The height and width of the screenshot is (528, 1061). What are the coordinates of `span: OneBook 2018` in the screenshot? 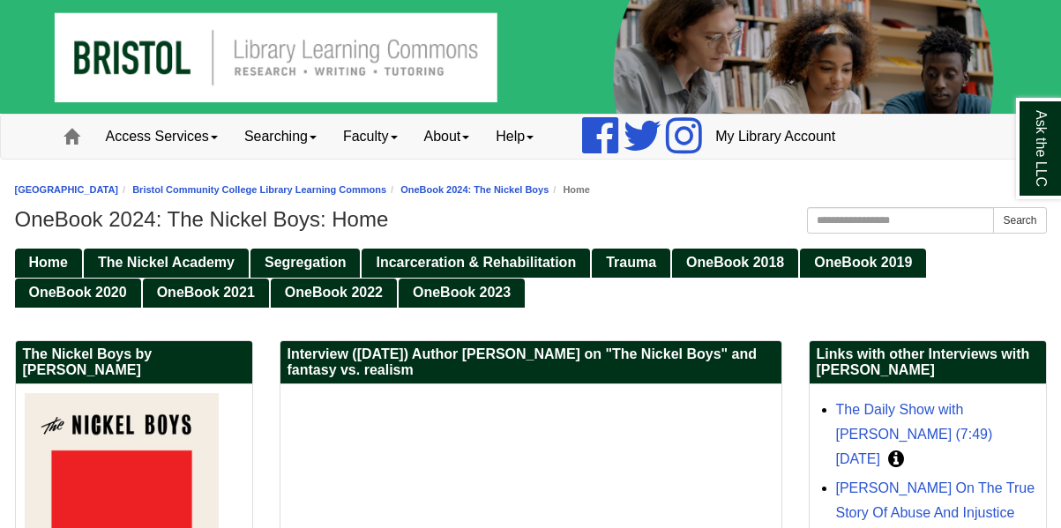 It's located at (735, 262).